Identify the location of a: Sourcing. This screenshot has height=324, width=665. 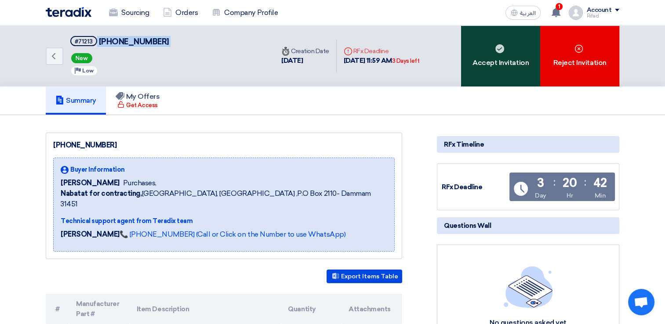
(129, 13).